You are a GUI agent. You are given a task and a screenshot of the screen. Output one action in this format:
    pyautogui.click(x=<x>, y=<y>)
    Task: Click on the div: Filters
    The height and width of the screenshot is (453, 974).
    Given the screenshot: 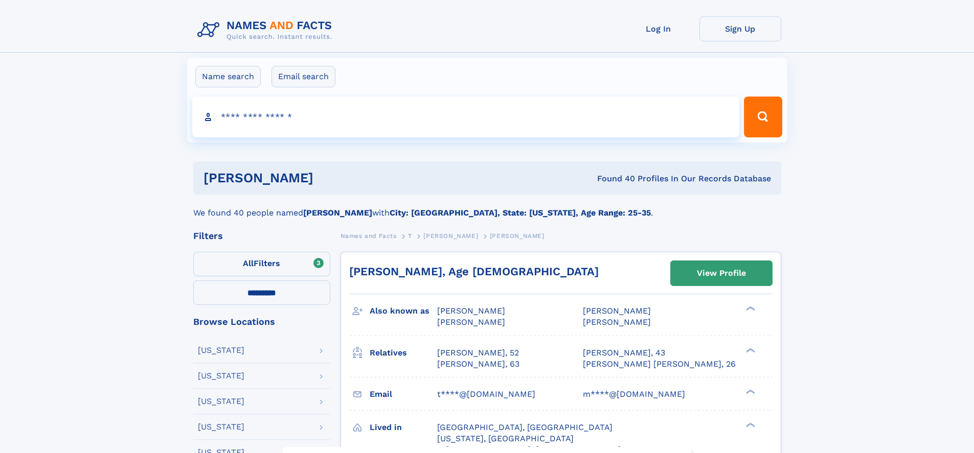 What is the action you would take?
    pyautogui.click(x=262, y=236)
    